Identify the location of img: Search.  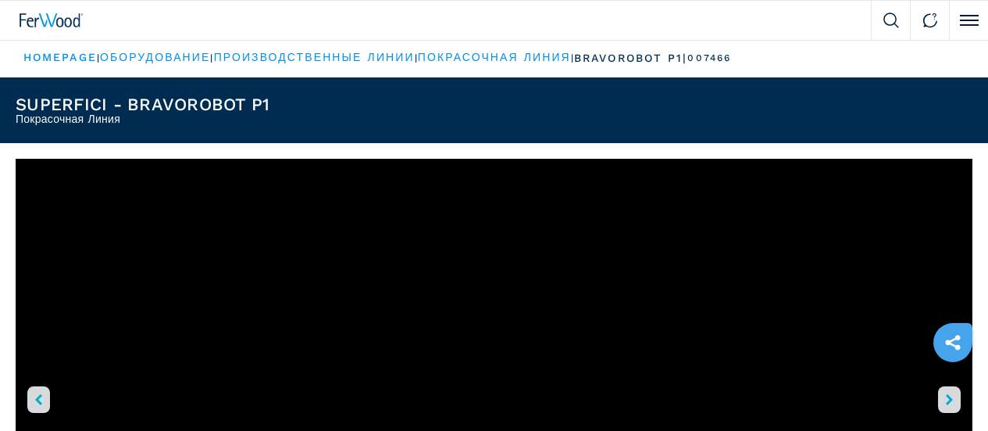
(892, 20).